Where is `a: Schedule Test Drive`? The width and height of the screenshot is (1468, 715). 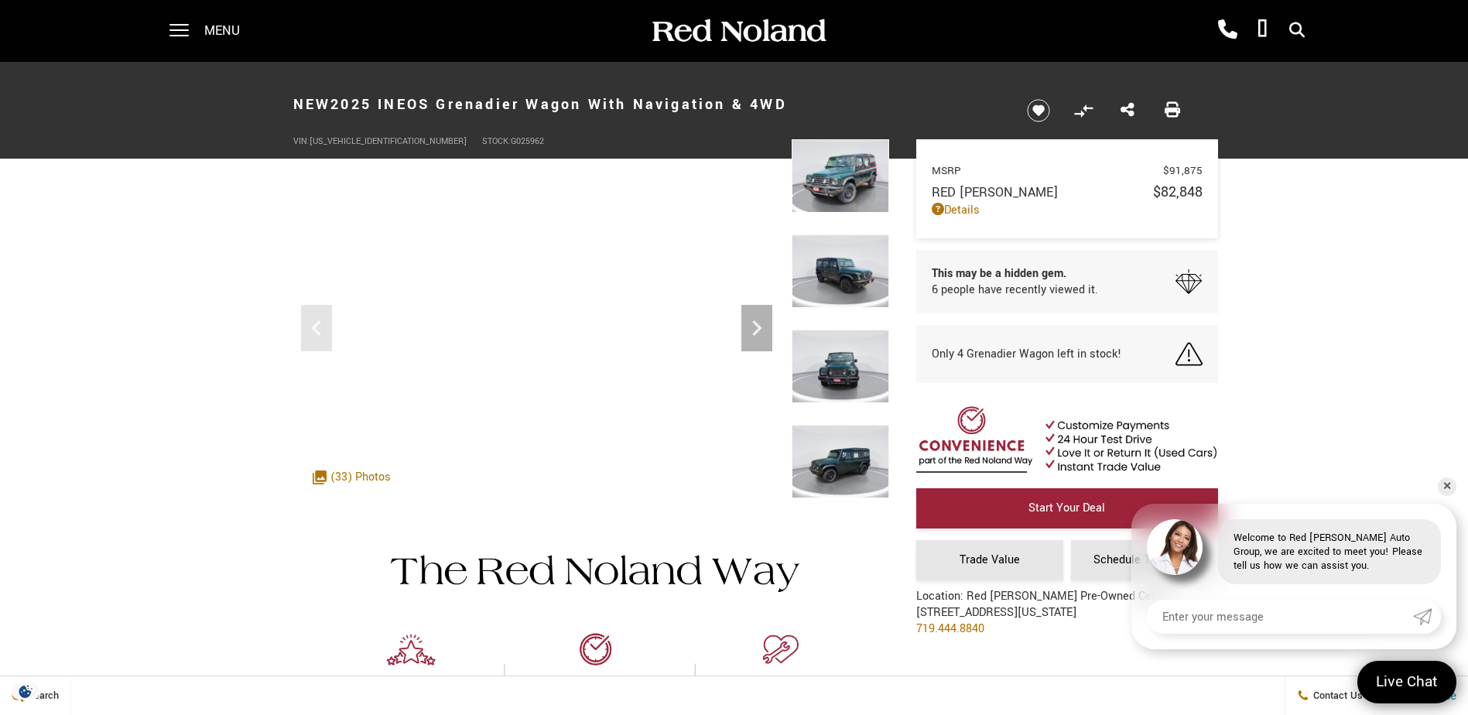
a: Schedule Test Drive is located at coordinates (1145, 560).